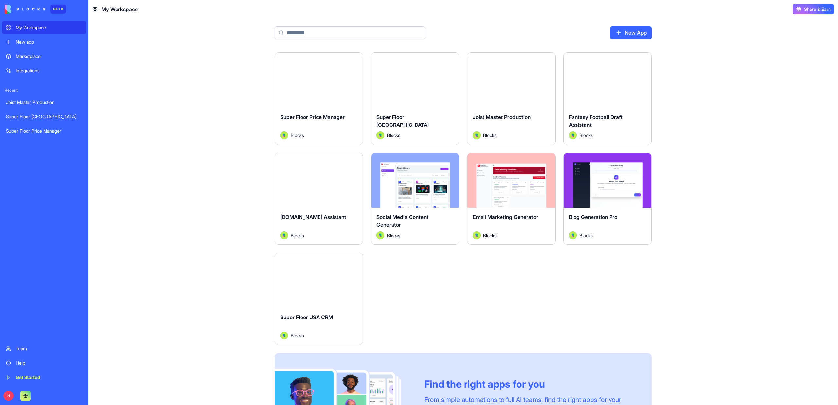  Describe the element at coordinates (49, 363) in the screenshot. I see `div: Help` at that location.